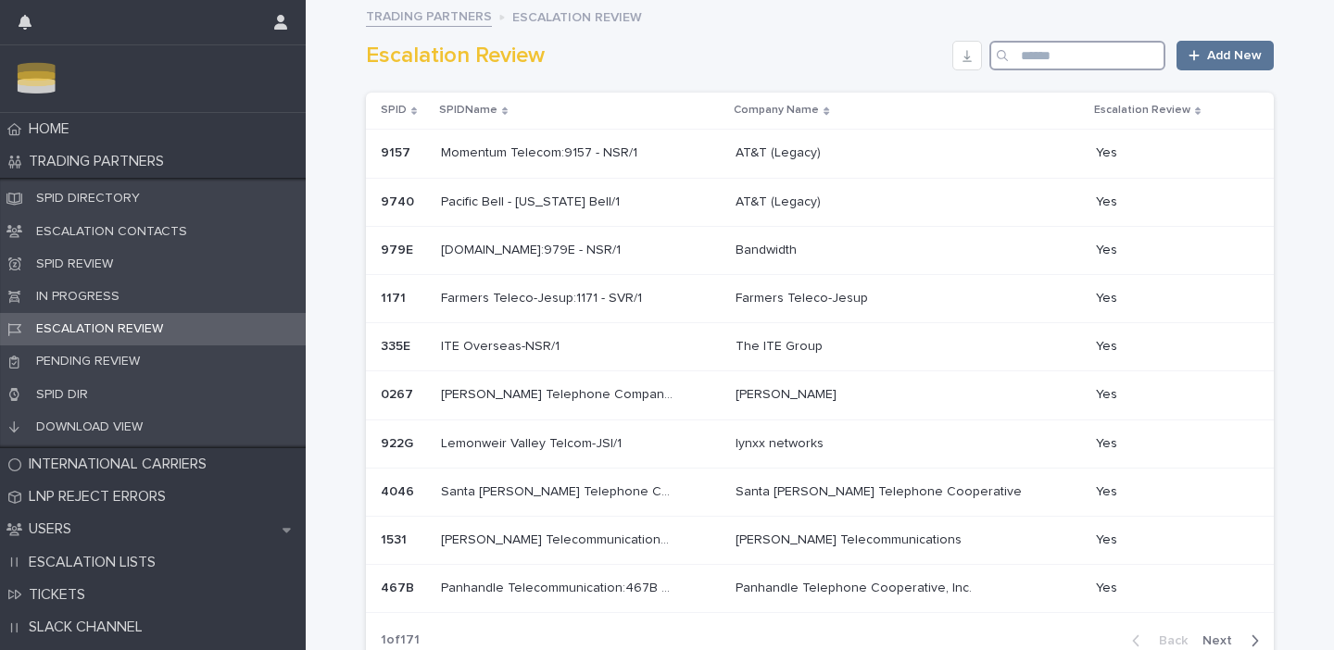 This screenshot has width=1334, height=650. What do you see at coordinates (36, 79) in the screenshot?
I see `img: 8jvmU2ehTfO3R9mICSci` at bounding box center [36, 79].